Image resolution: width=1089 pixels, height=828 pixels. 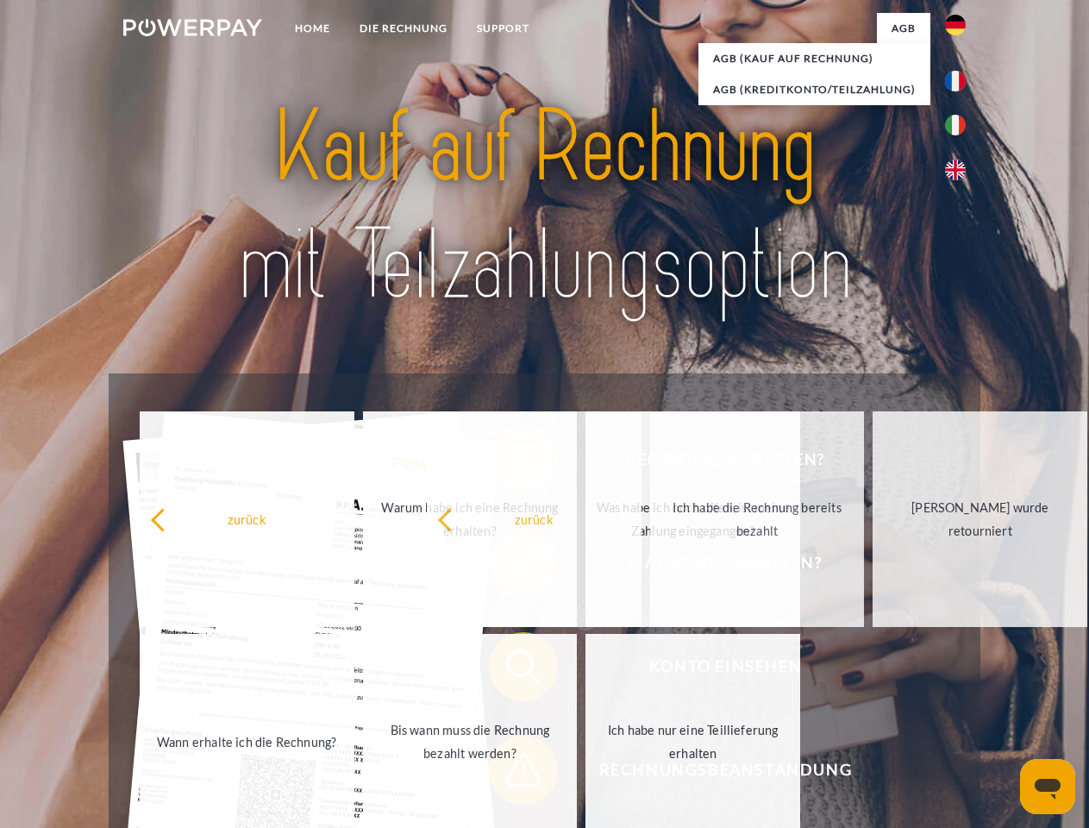 I want to click on img: title-powerpay_de.svg, so click(x=544, y=206).